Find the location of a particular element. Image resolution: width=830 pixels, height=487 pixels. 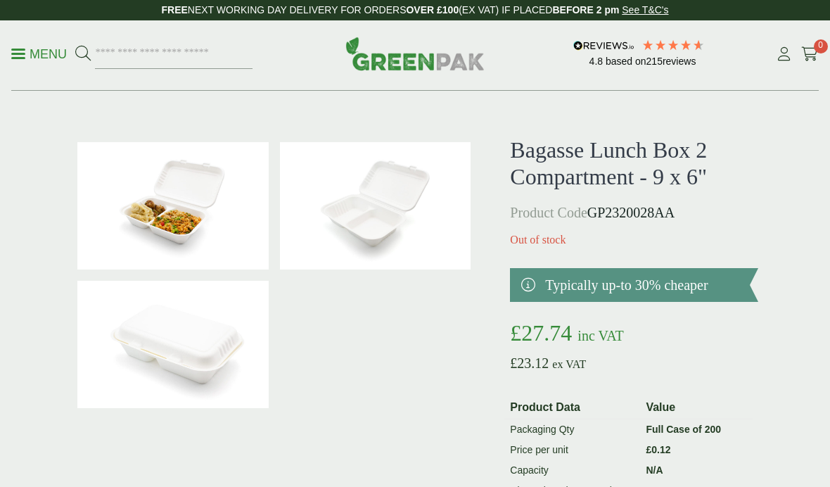

span: 0 is located at coordinates (821, 46).